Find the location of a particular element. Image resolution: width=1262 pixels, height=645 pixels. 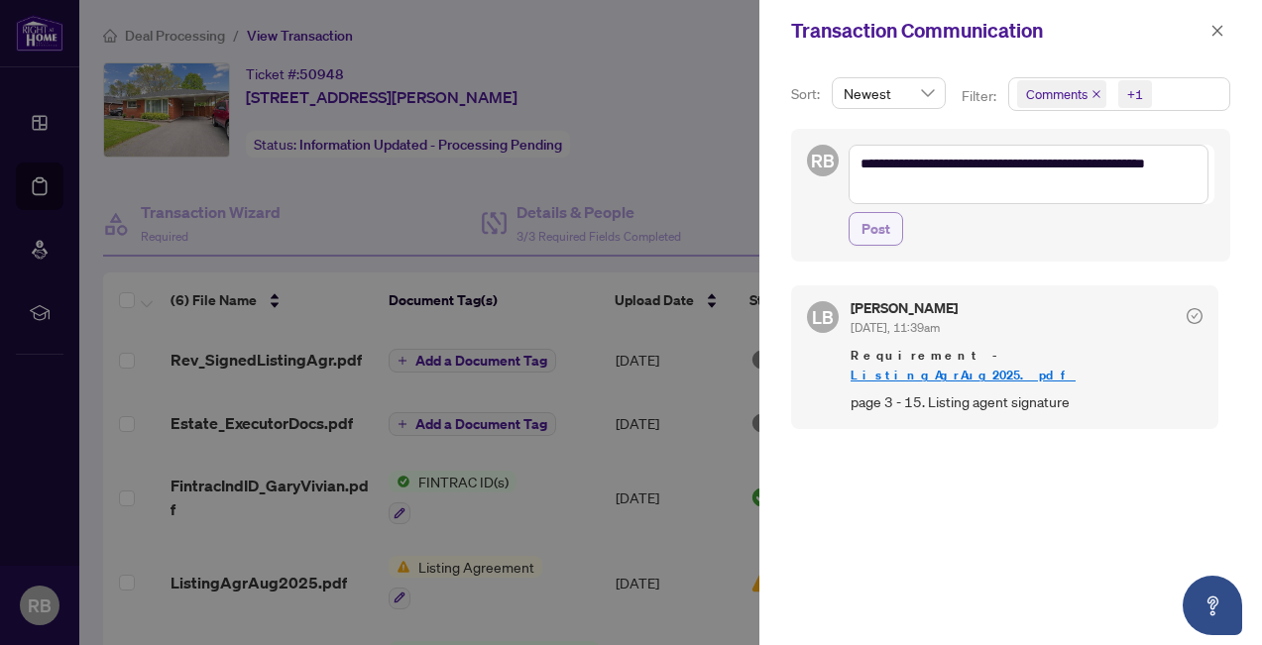

p: Filter: is located at coordinates (980, 96).